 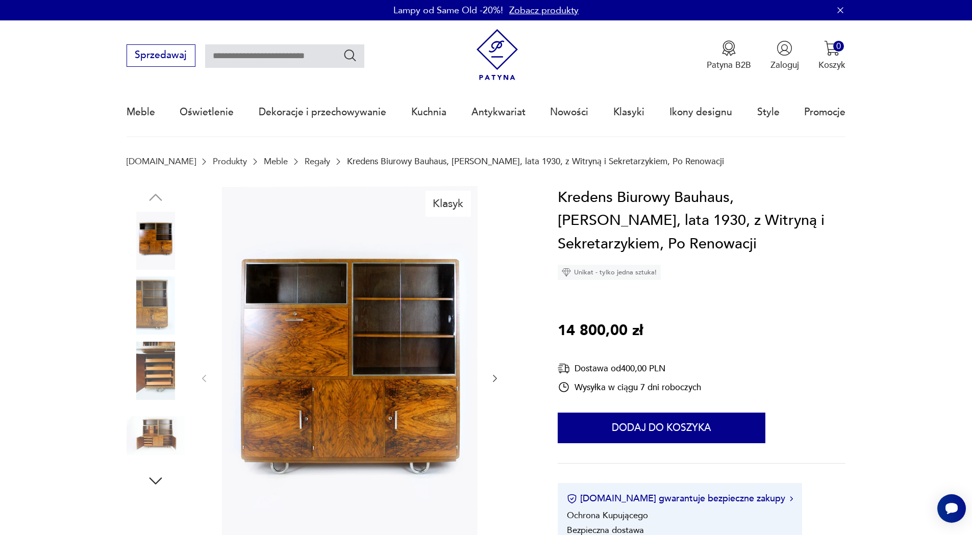 What do you see at coordinates (629, 112) in the screenshot?
I see `a: Klasyki` at bounding box center [629, 112].